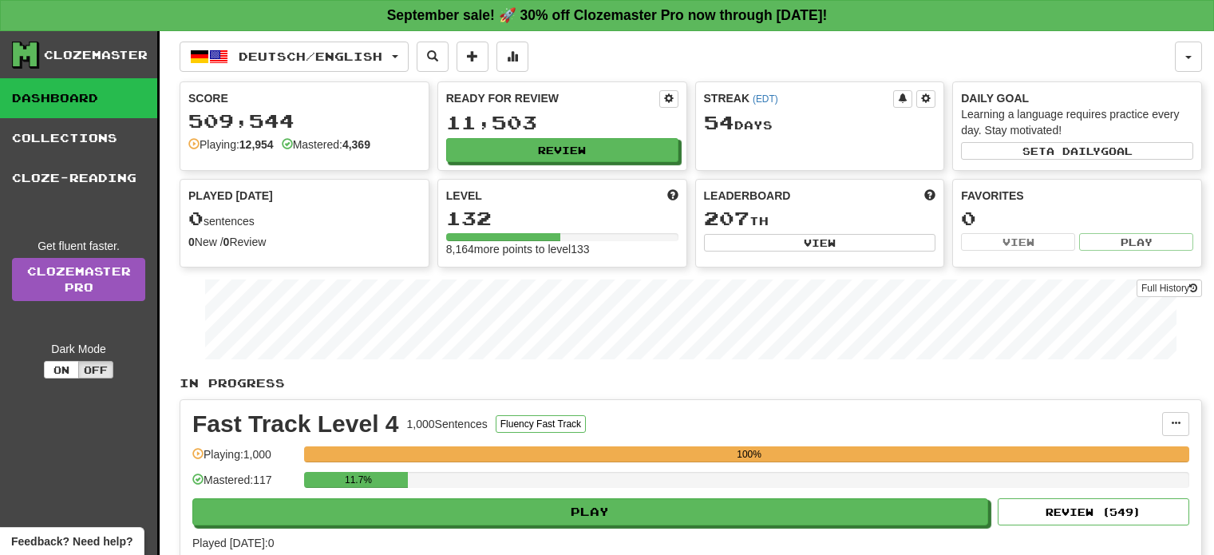  I want to click on div: Favorites, so click(1077, 196).